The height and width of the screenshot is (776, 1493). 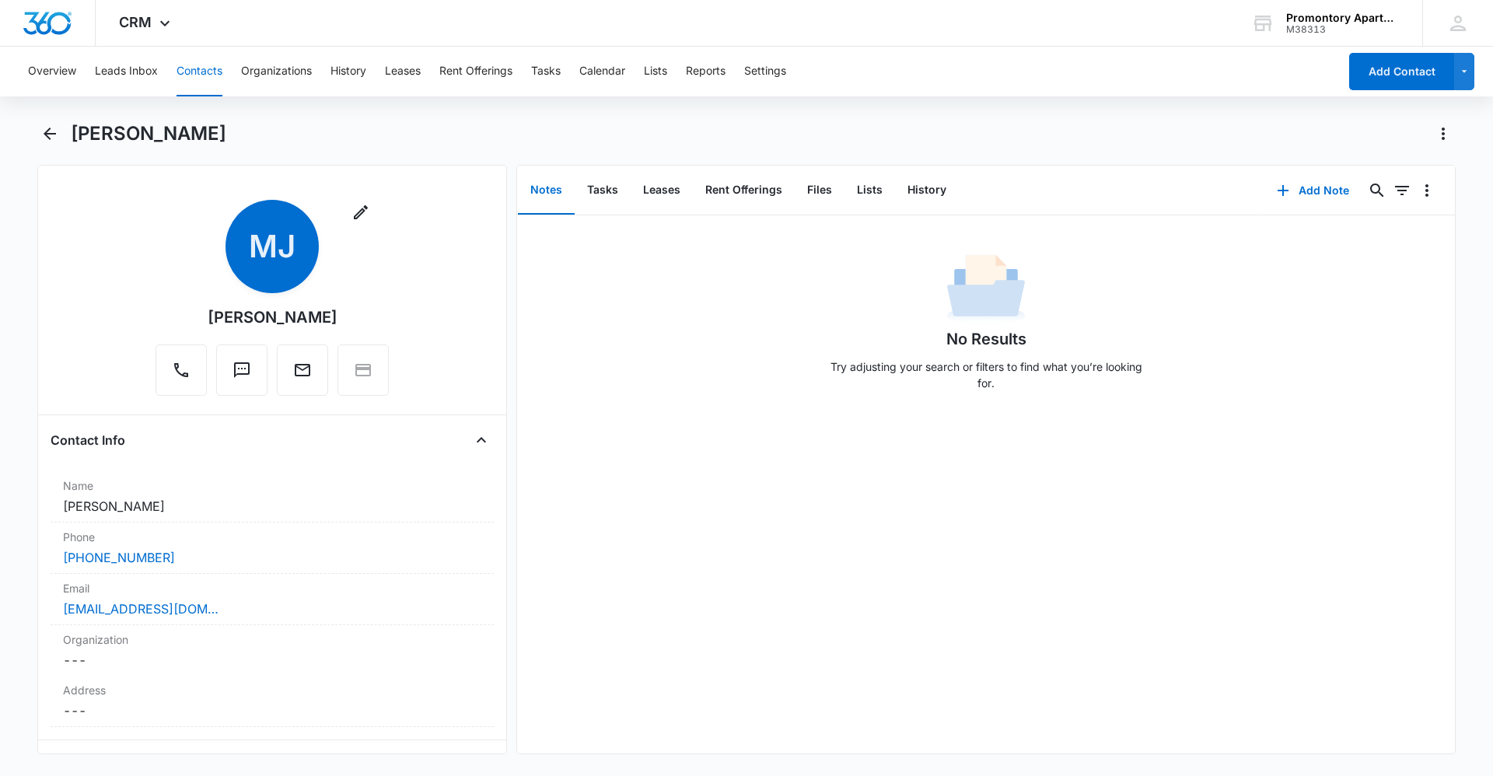 What do you see at coordinates (602, 72) in the screenshot?
I see `button: Calendar` at bounding box center [602, 72].